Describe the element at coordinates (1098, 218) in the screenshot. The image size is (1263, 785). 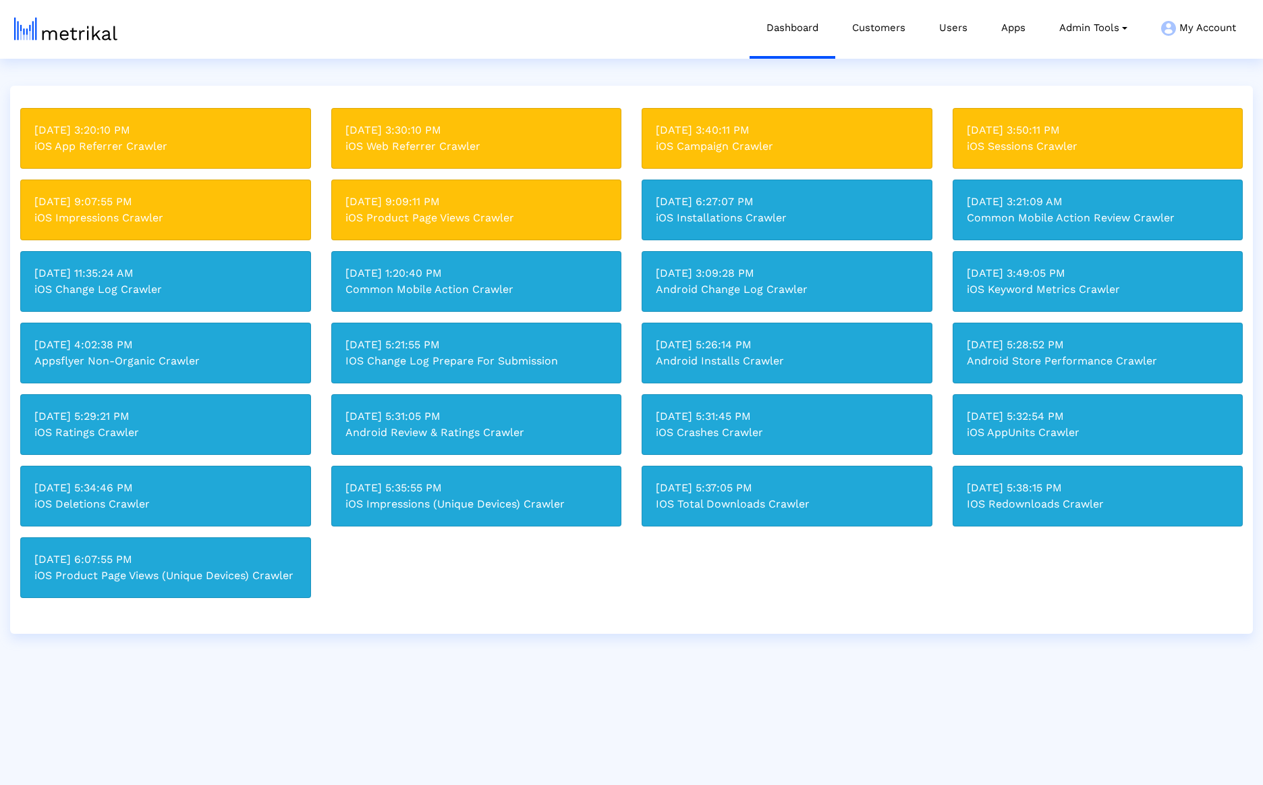
I see `div: Common Mobile Action Review Crawler` at that location.